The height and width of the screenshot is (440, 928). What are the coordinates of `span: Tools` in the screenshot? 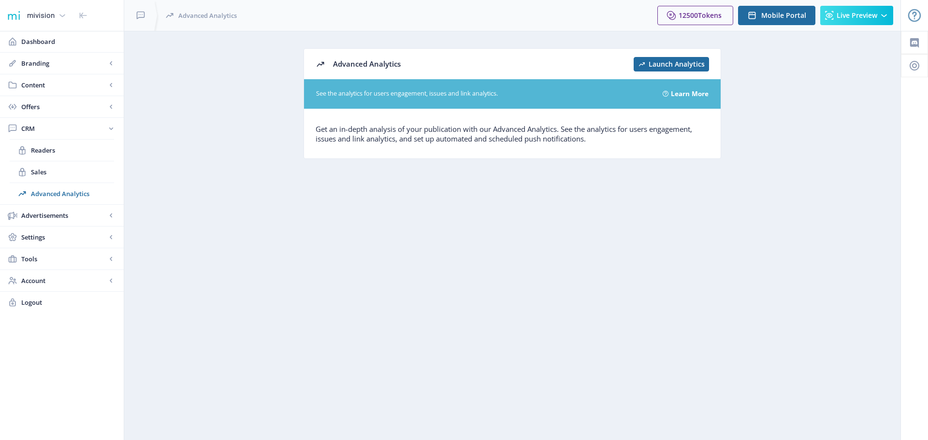 It's located at (64, 259).